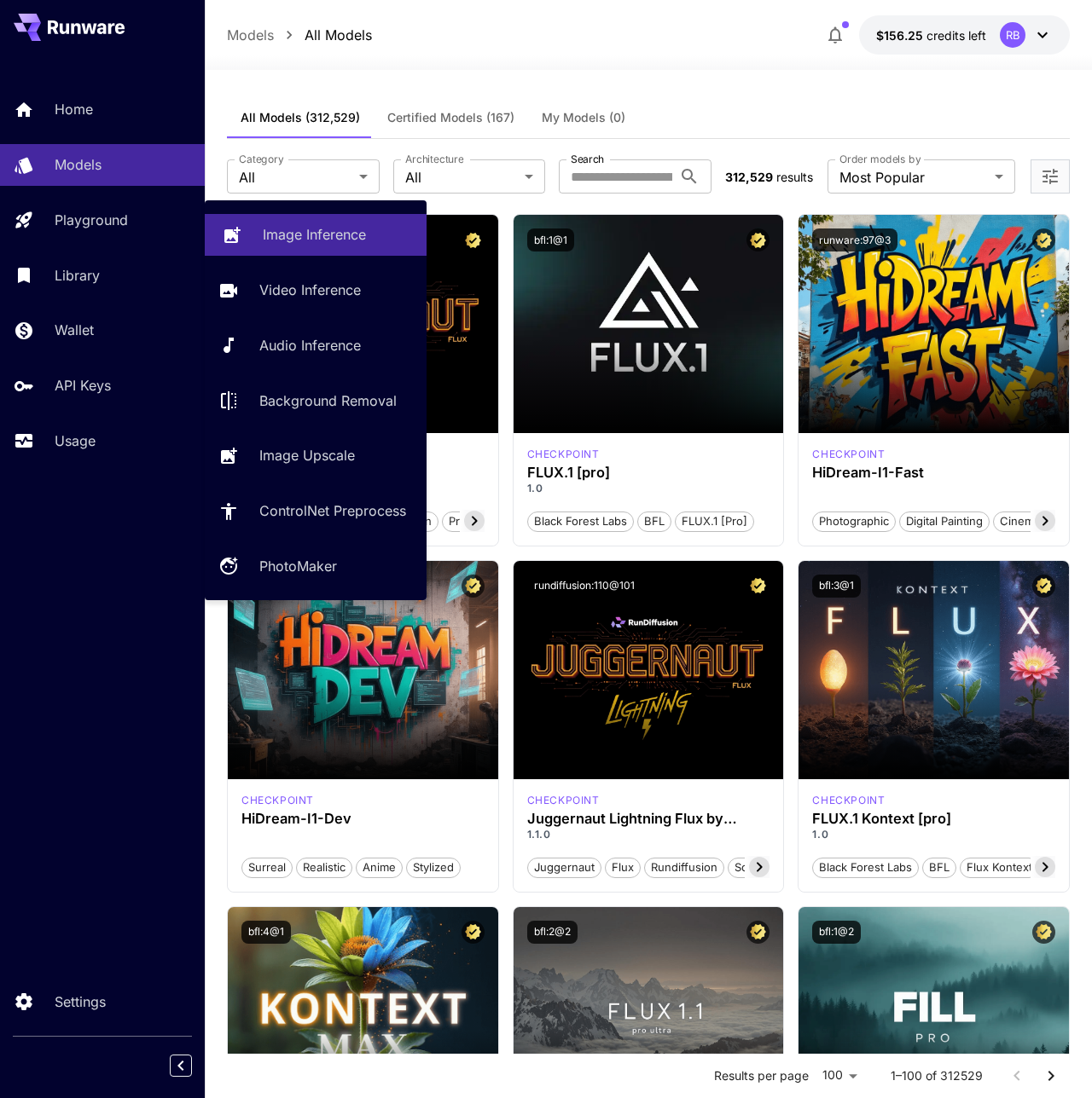 This screenshot has width=1092, height=1098. Describe the element at coordinates (714, 522) in the screenshot. I see `span: FLUX.1 [pro]` at that location.